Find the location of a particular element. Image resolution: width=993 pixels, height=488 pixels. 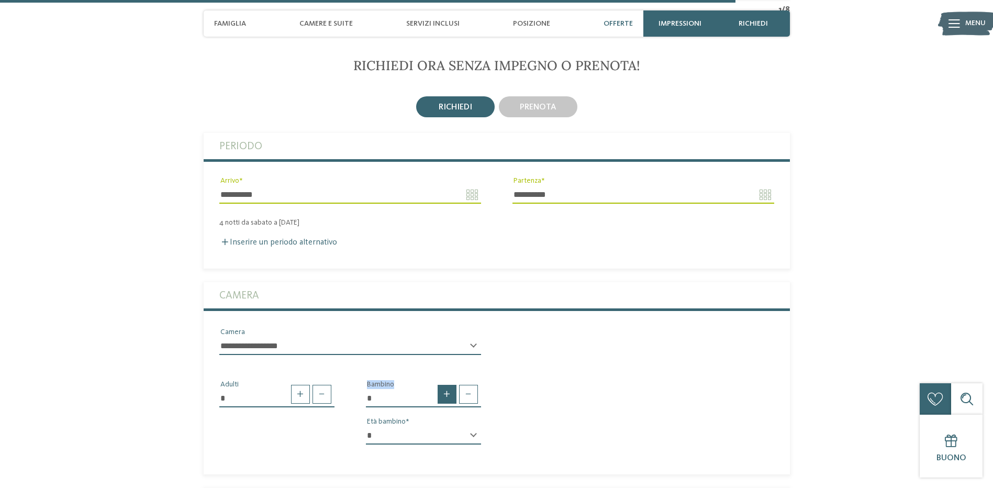

span: prenota is located at coordinates (538, 107).